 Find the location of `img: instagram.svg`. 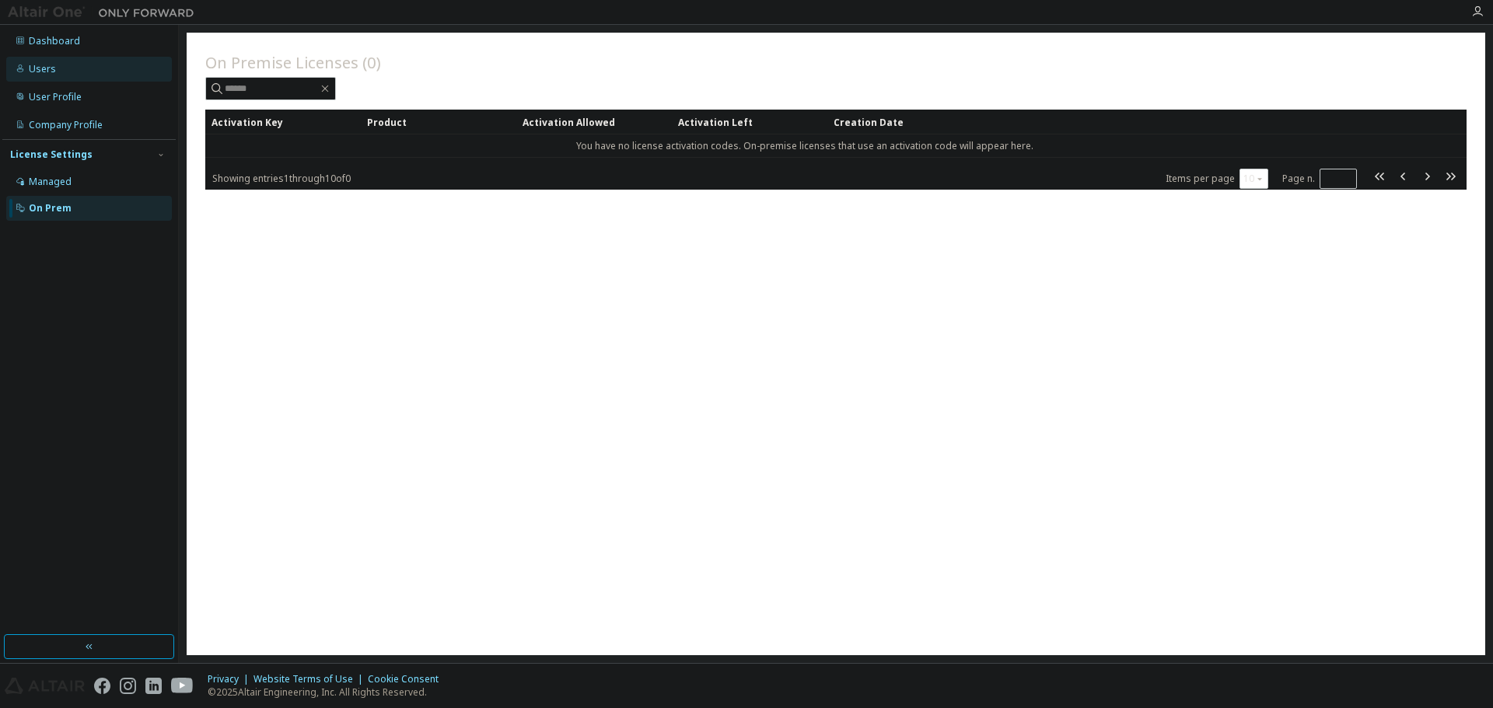

img: instagram.svg is located at coordinates (128, 686).